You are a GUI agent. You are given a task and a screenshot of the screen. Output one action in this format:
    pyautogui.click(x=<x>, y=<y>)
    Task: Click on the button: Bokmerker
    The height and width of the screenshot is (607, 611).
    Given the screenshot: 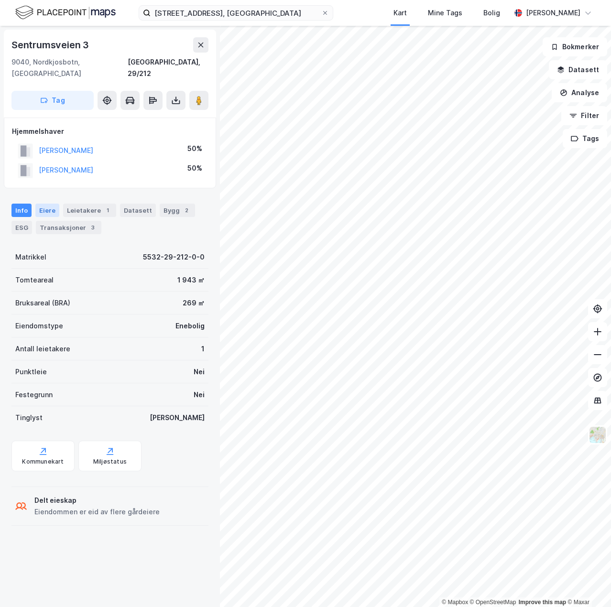 What is the action you would take?
    pyautogui.click(x=574, y=47)
    